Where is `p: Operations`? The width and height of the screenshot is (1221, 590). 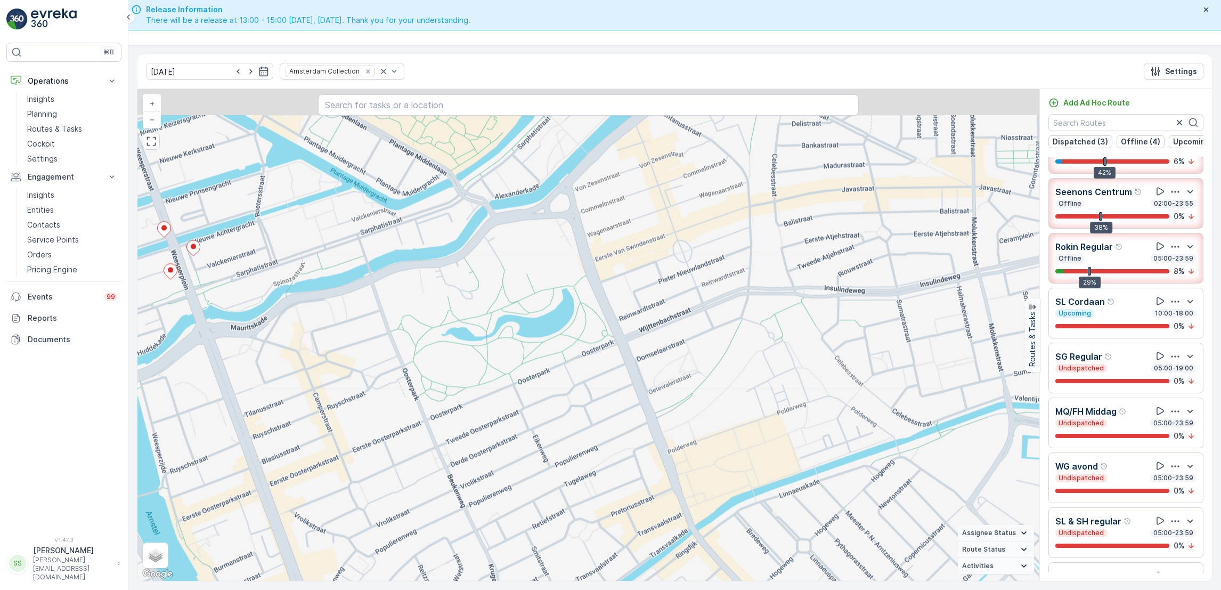 p: Operations is located at coordinates (64, 81).